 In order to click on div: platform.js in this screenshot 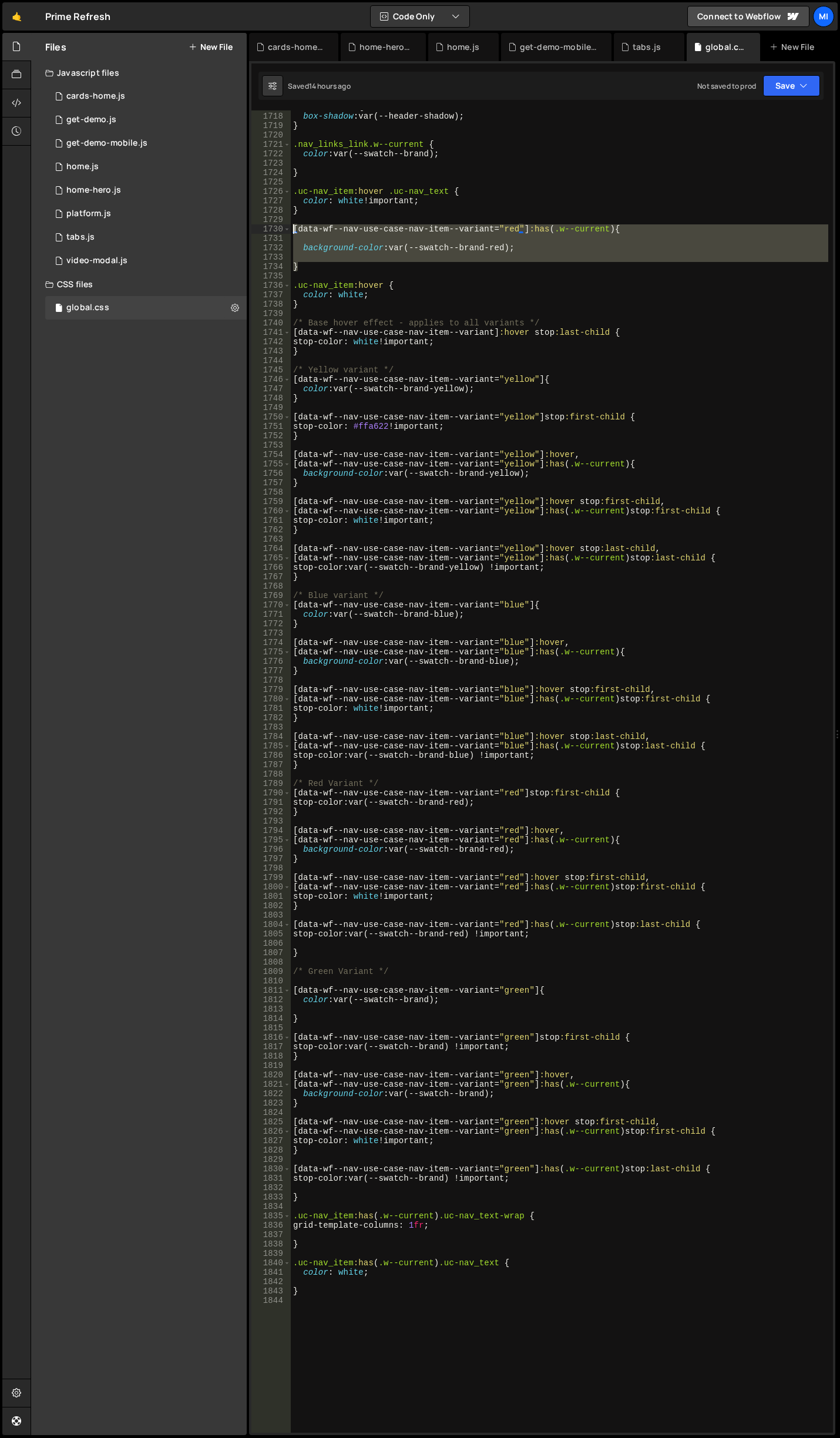, I will do `click(89, 214)`.